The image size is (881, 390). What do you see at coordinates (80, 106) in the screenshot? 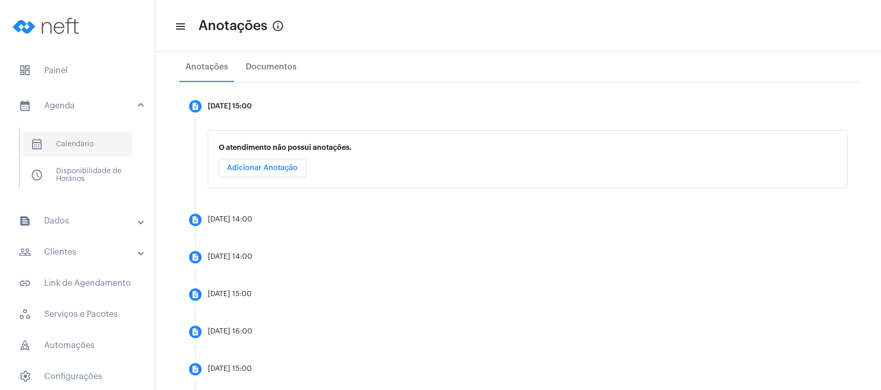
I see `mat-expansion-panel-header: sidenav iconAgenda` at bounding box center [80, 106].